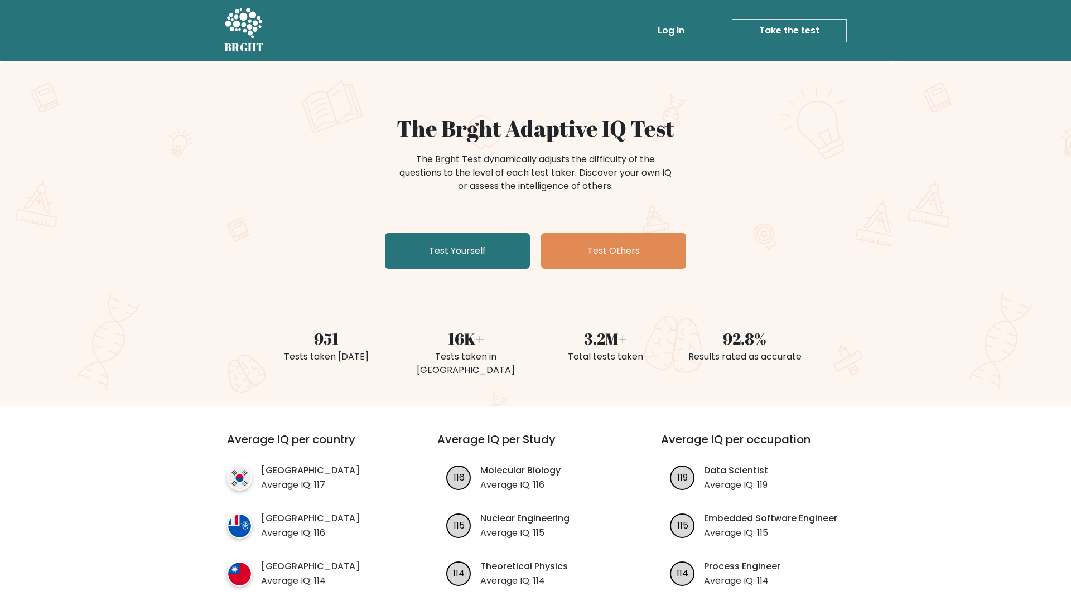  What do you see at coordinates (536, 173) in the screenshot?
I see `div: The Brght Test dynamically adjusts the difficulty of the questions to the level of each test take...` at bounding box center [536, 173].